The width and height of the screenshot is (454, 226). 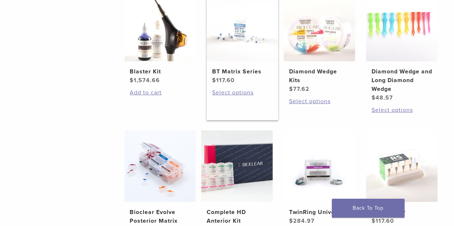 What do you see at coordinates (145, 80) in the screenshot?
I see `bdi: 1,574.66` at bounding box center [145, 80].